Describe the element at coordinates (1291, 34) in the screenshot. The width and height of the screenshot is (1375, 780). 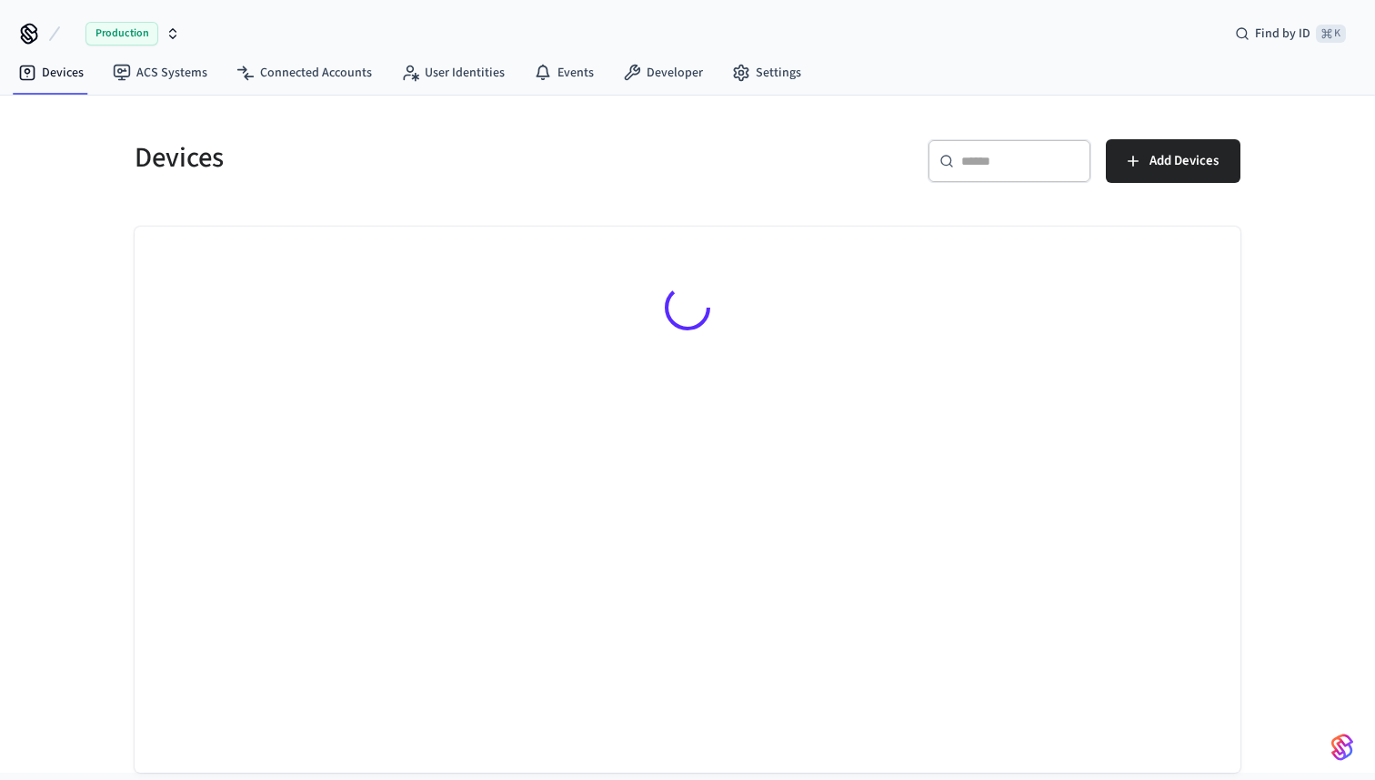
I see `div: Find by ID⌘ K` at that location.